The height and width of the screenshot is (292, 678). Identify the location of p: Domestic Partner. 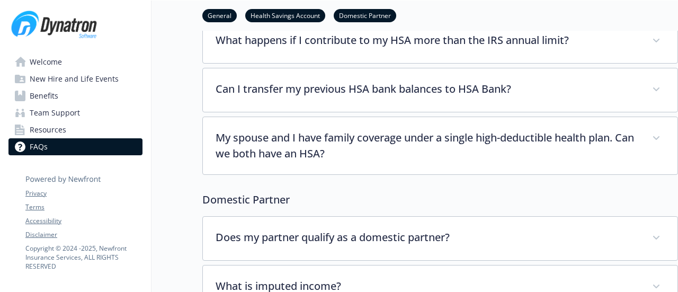
(440, 200).